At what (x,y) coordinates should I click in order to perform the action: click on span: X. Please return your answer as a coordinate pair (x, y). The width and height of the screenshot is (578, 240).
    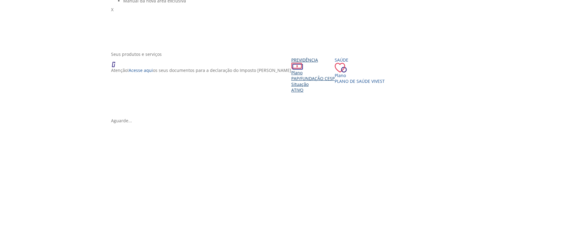
    Looking at the image, I should click on (112, 9).